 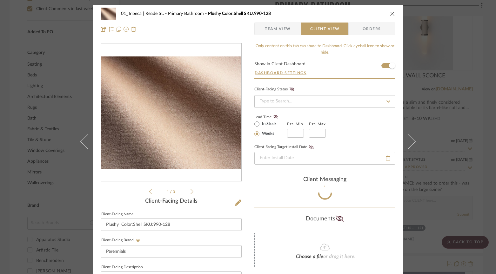 I want to click on button: Lead Time, so click(x=276, y=117).